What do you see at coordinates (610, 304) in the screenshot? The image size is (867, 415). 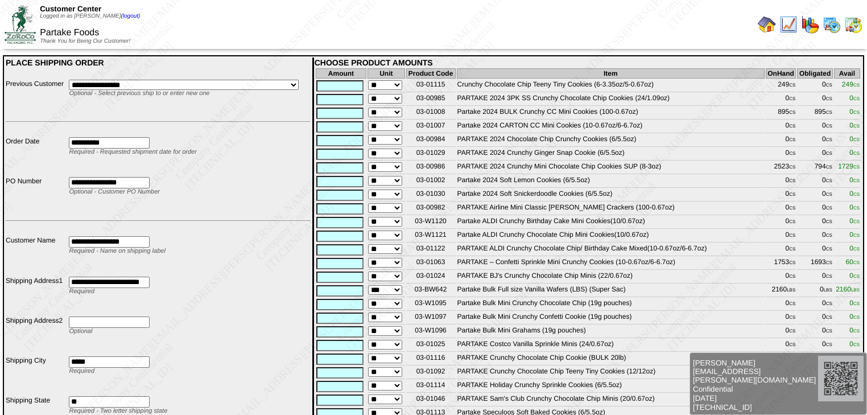 I see `td: Partake Bulk Mini Crunchy Chocolate Chip (19g pouches)` at bounding box center [610, 304].